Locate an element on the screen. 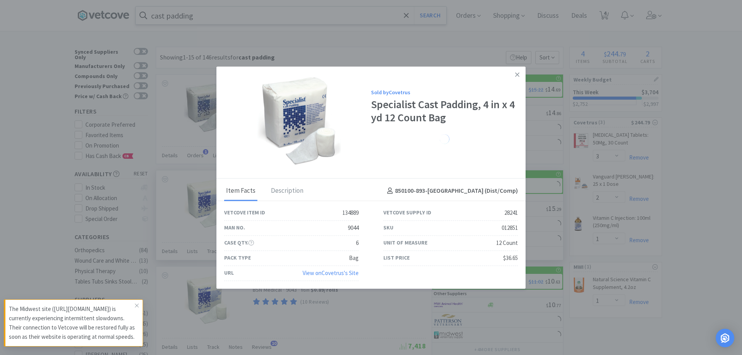 The width and height of the screenshot is (742, 355). a: View onCovetrus's Site is located at coordinates (330, 273).